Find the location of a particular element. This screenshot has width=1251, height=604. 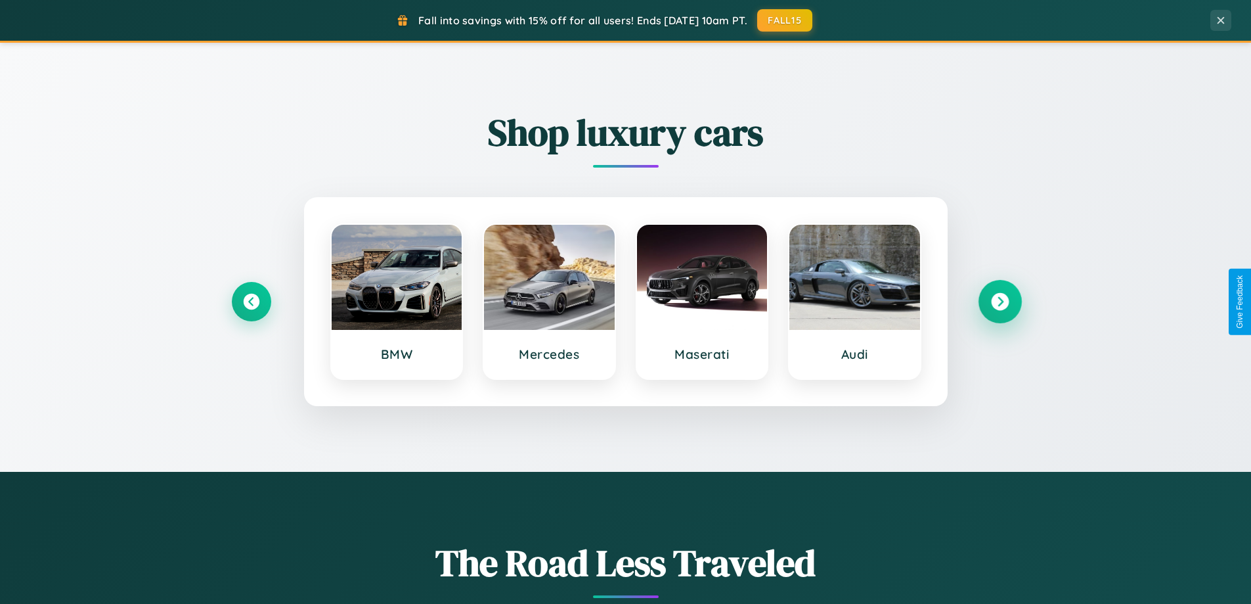

div: Give Feedback is located at coordinates (1240, 301).